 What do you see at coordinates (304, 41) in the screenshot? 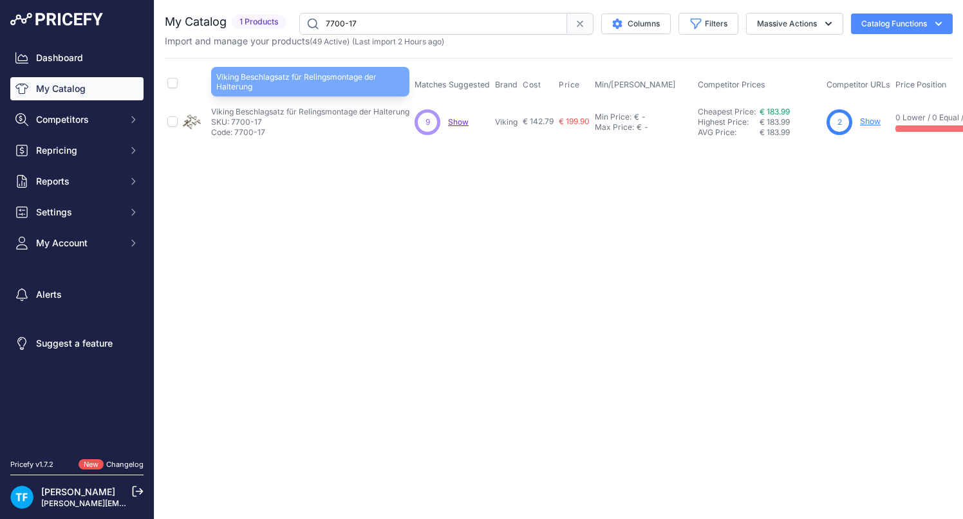
I see `p: Import and manage your products` at bounding box center [304, 41].